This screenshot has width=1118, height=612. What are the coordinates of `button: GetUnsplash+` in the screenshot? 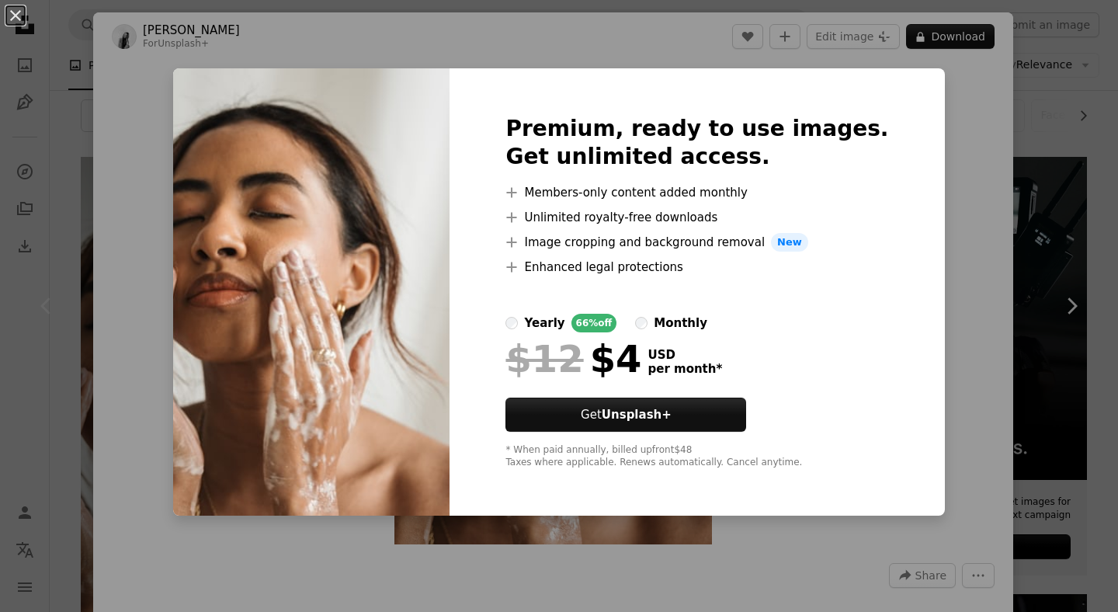 It's located at (626, 415).